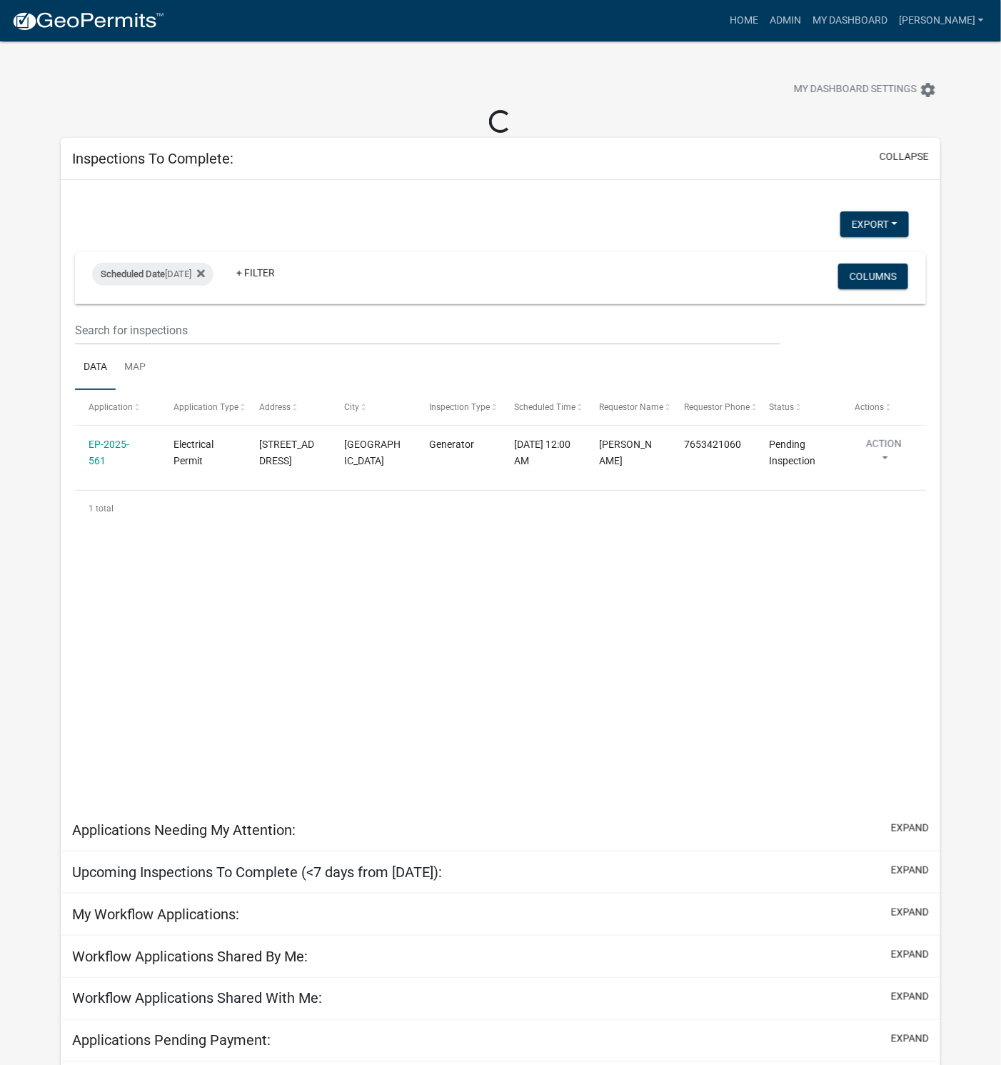 The width and height of the screenshot is (1001, 1065). What do you see at coordinates (372, 452) in the screenshot?
I see `span: MARTINSVILLE` at bounding box center [372, 452].